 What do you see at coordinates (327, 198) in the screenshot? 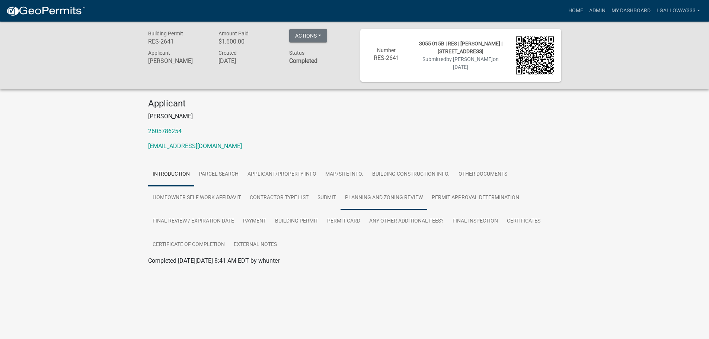
I see `a: Submit` at bounding box center [327, 198].